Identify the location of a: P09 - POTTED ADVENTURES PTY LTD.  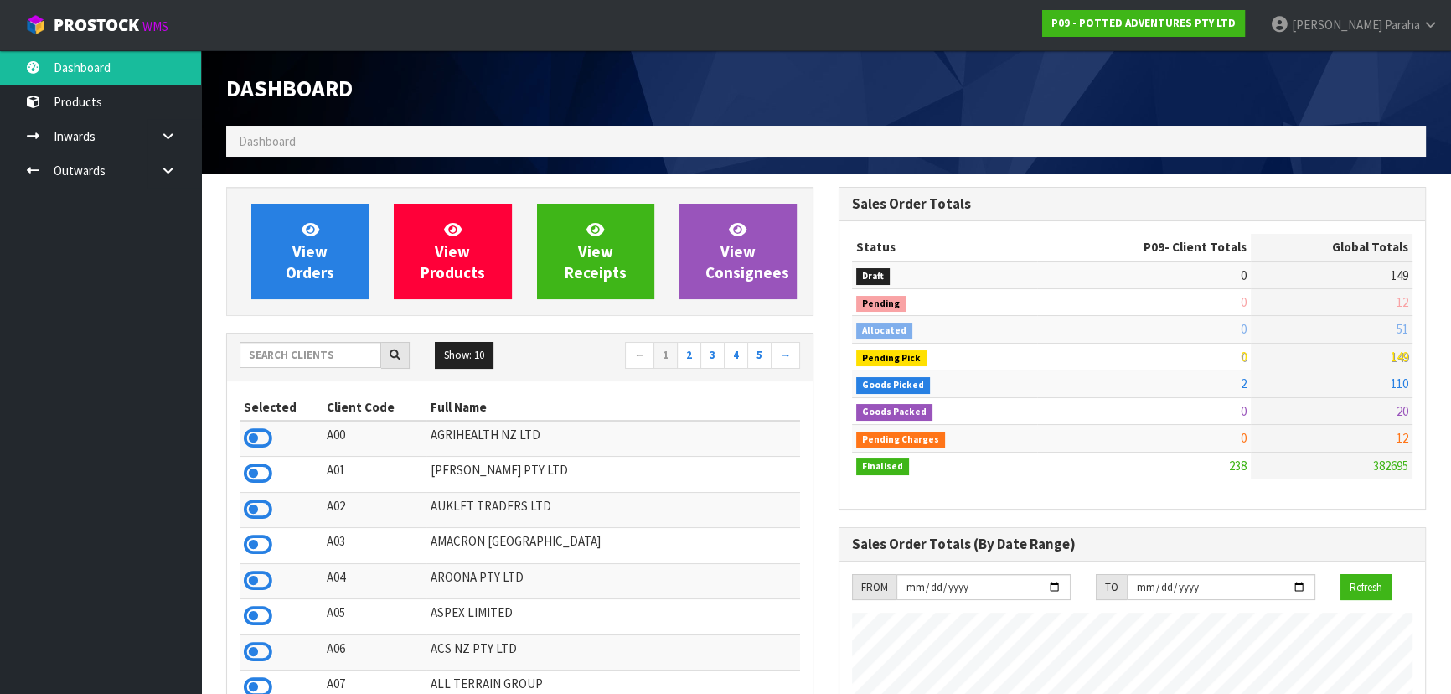
(1144, 23).